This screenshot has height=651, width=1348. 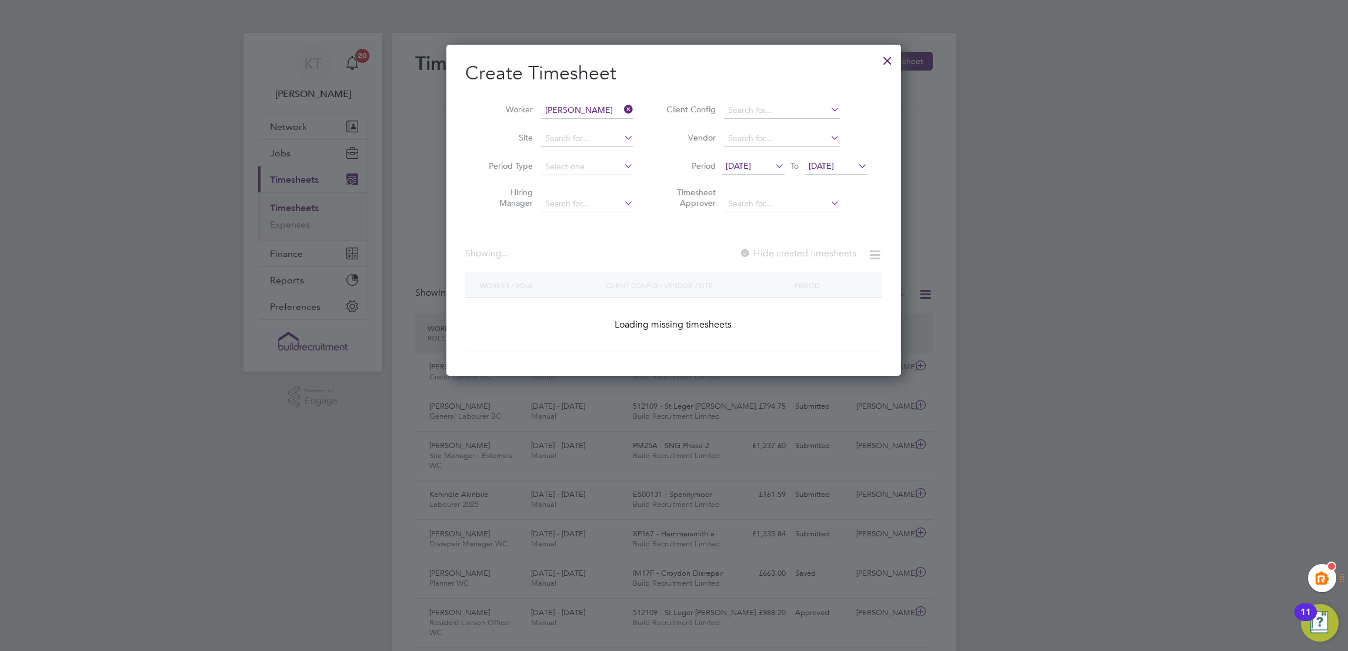 What do you see at coordinates (798, 254) in the screenshot?
I see `label: Hide created timesheets` at bounding box center [798, 254].